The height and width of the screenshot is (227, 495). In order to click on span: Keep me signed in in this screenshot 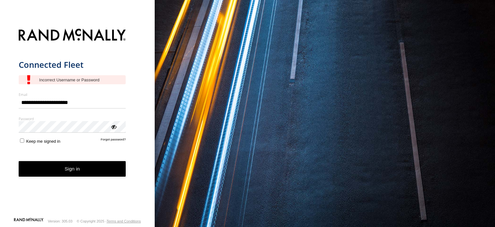, I will do `click(43, 141)`.